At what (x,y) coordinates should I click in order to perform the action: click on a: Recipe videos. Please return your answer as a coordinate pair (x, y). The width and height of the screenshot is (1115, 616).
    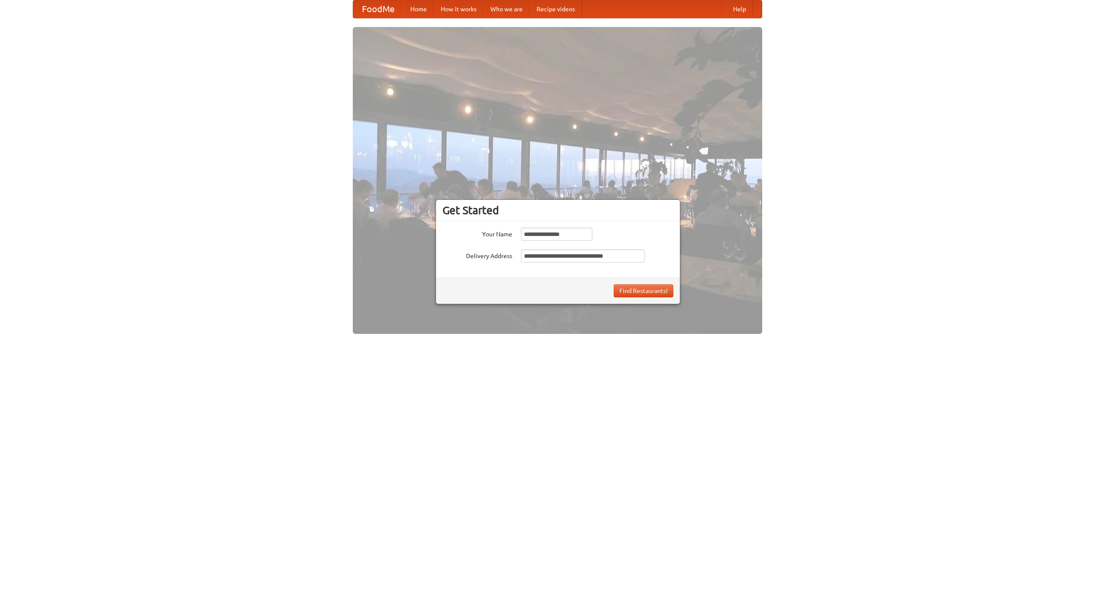
    Looking at the image, I should click on (556, 9).